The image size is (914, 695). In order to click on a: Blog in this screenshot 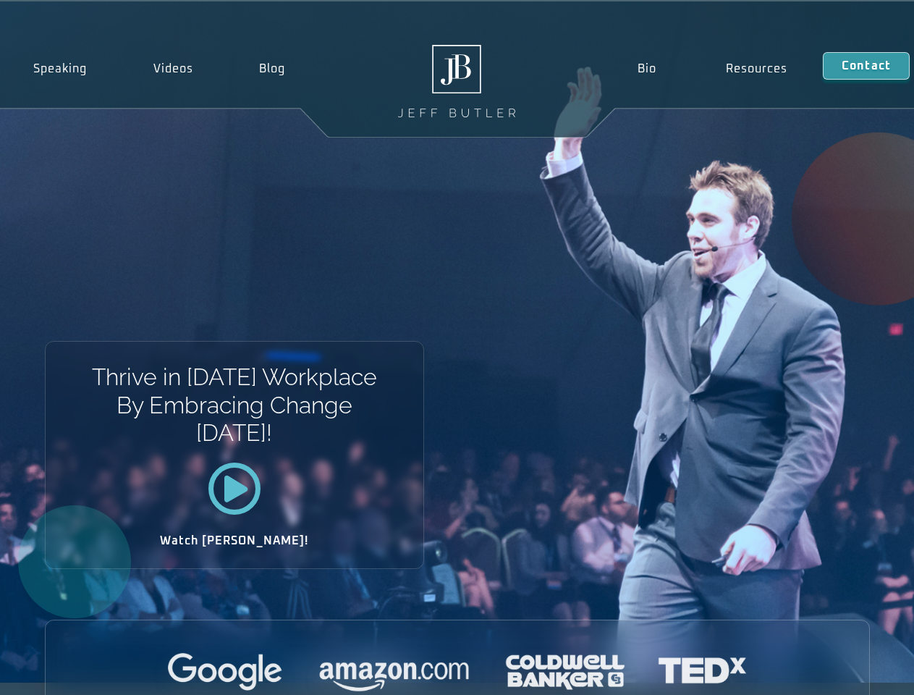, I will do `click(272, 69)`.